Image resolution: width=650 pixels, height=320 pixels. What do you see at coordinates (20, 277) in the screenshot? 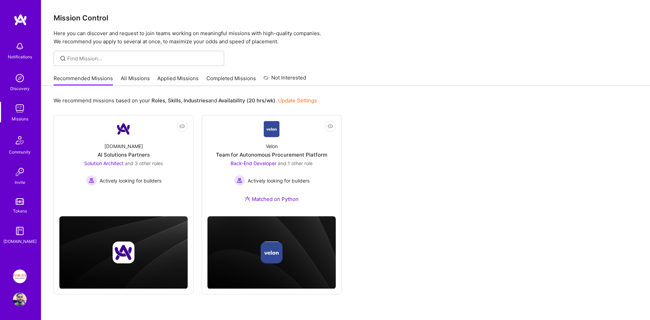
I see `img: Insight Partners: Data & AI - Sourcing` at bounding box center [20, 277].